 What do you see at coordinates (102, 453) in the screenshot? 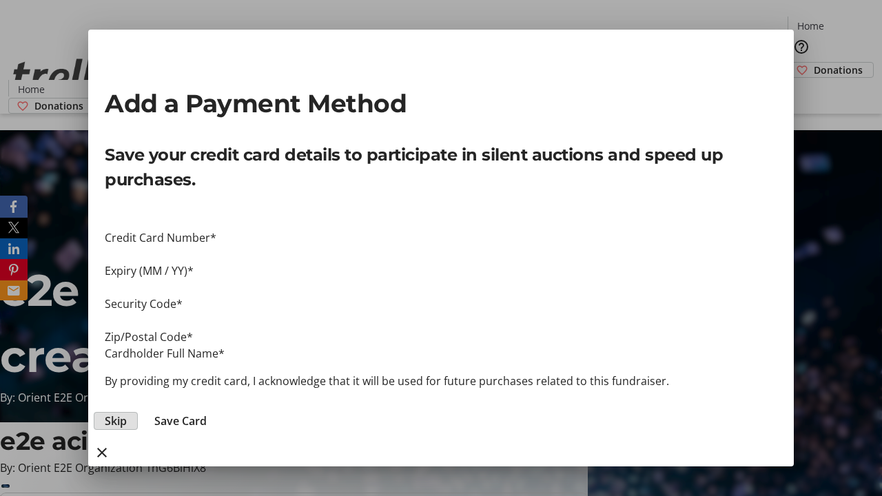
I see `button: close` at bounding box center [102, 453].